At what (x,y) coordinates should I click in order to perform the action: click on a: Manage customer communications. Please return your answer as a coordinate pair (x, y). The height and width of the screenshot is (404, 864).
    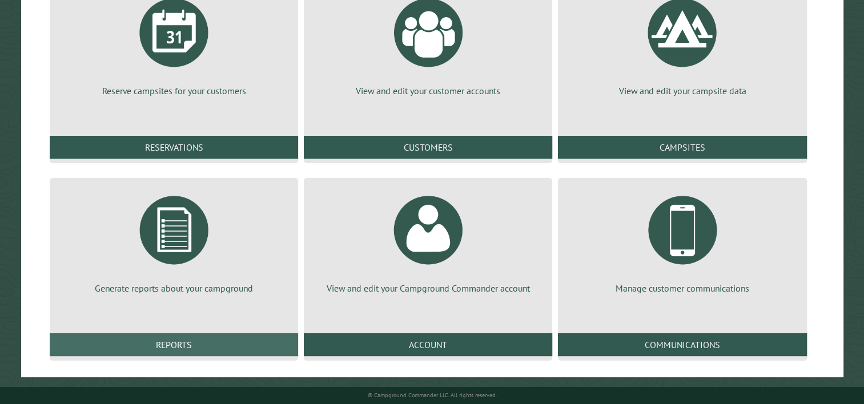
    Looking at the image, I should click on (682, 241).